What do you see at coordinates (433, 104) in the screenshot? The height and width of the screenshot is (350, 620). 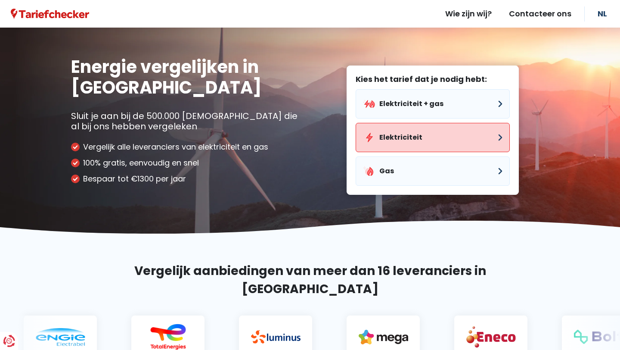 I see `button: Elektriciteit + gas` at bounding box center [433, 104].